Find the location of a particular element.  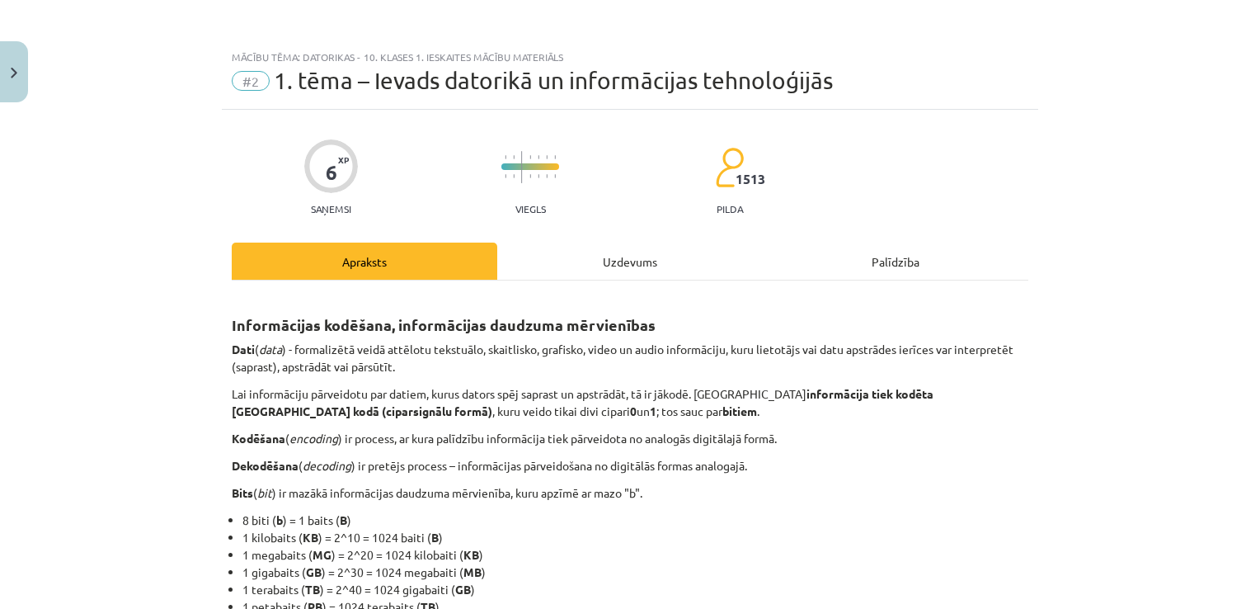

em: encoding is located at coordinates (313, 438).